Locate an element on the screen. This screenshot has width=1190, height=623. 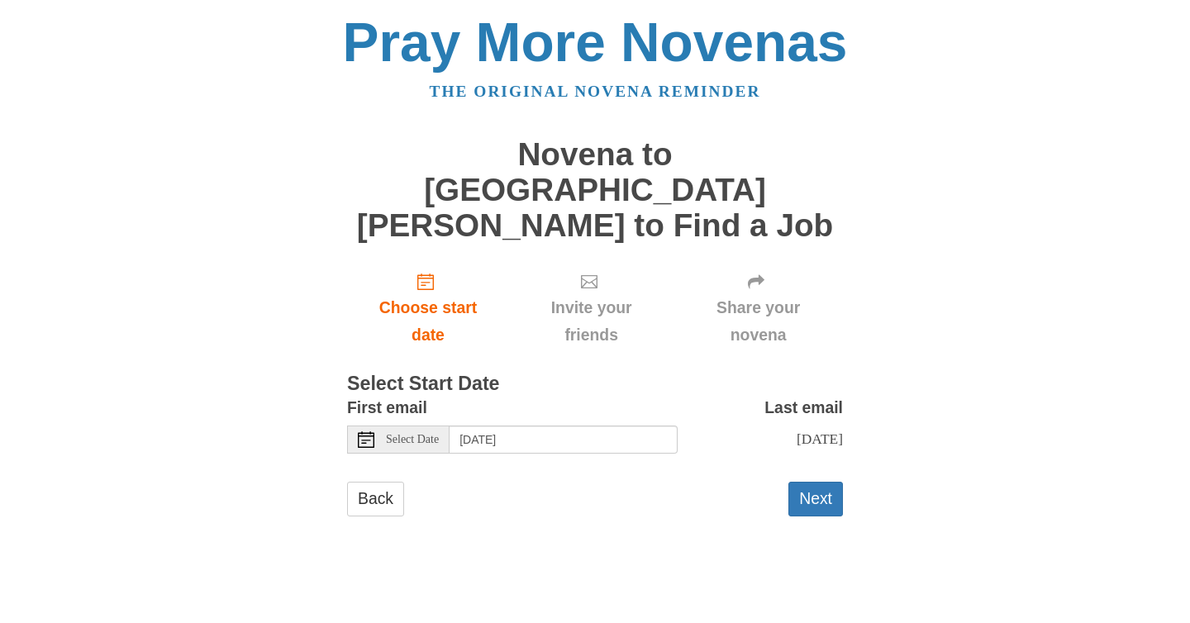
a: Pray More Novenas is located at coordinates (595, 42).